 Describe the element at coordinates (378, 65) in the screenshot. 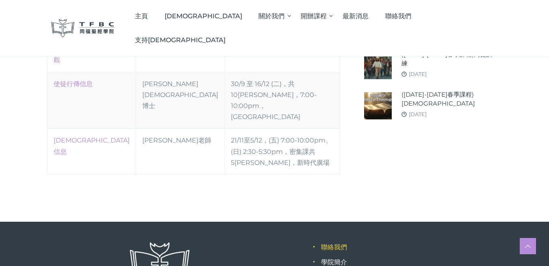

I see `img: (2024-25年春季課程)門徒訓練` at that location.